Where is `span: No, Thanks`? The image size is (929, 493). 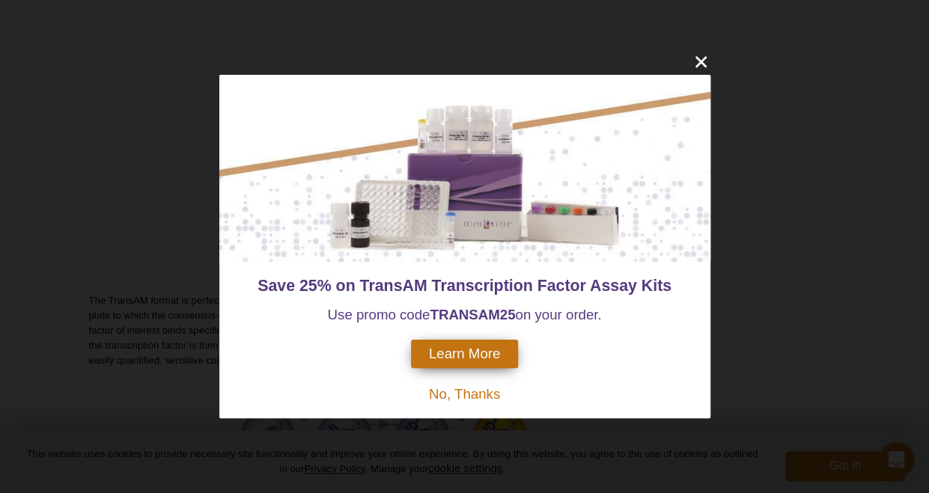
span: No, Thanks is located at coordinates (464, 394).